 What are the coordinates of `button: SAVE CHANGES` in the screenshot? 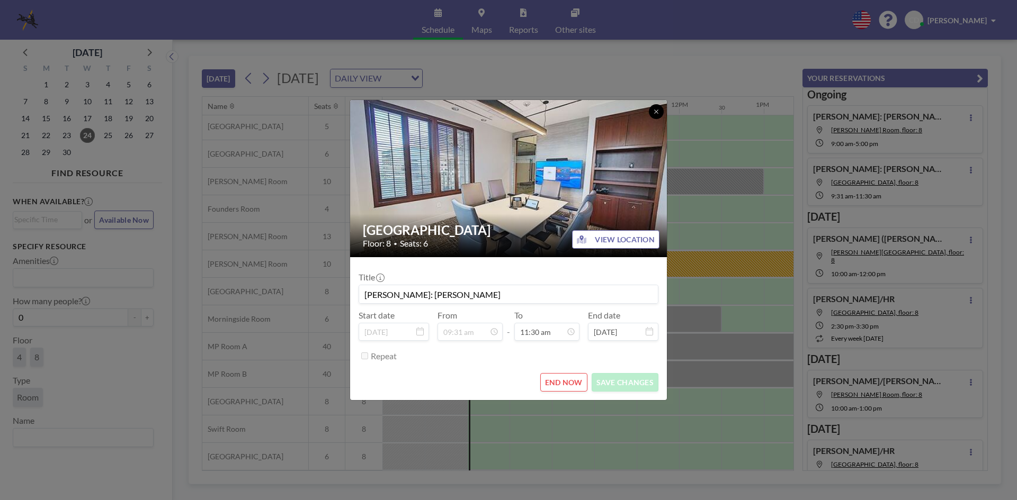 It's located at (625, 382).